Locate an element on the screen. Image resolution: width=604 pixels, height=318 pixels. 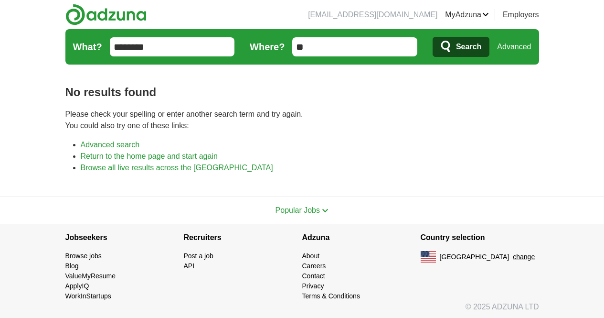
h4: Country selection is located at coordinates (480, 237).